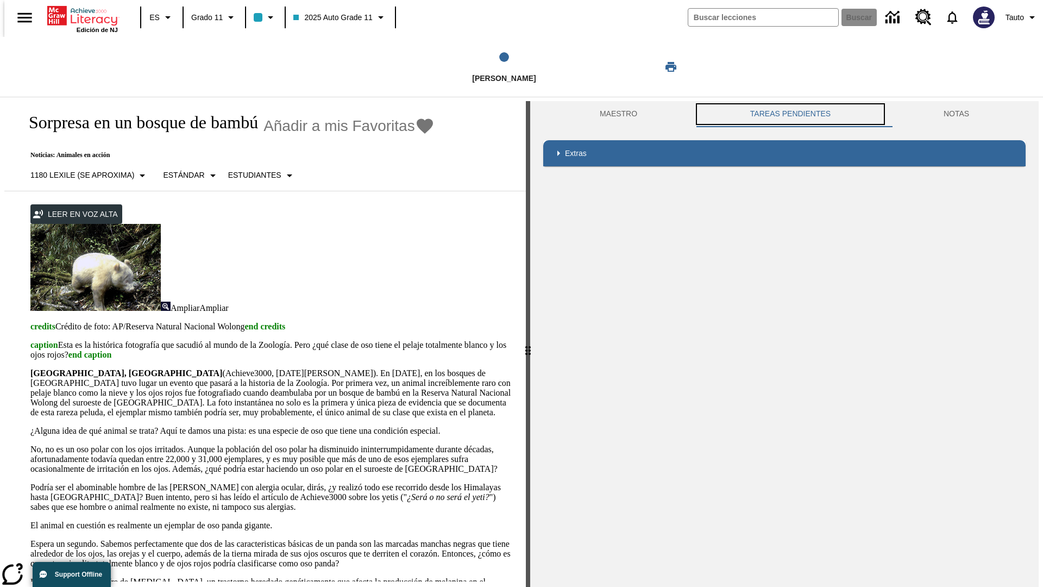  I want to click on button: NOTAS, so click(956, 114).